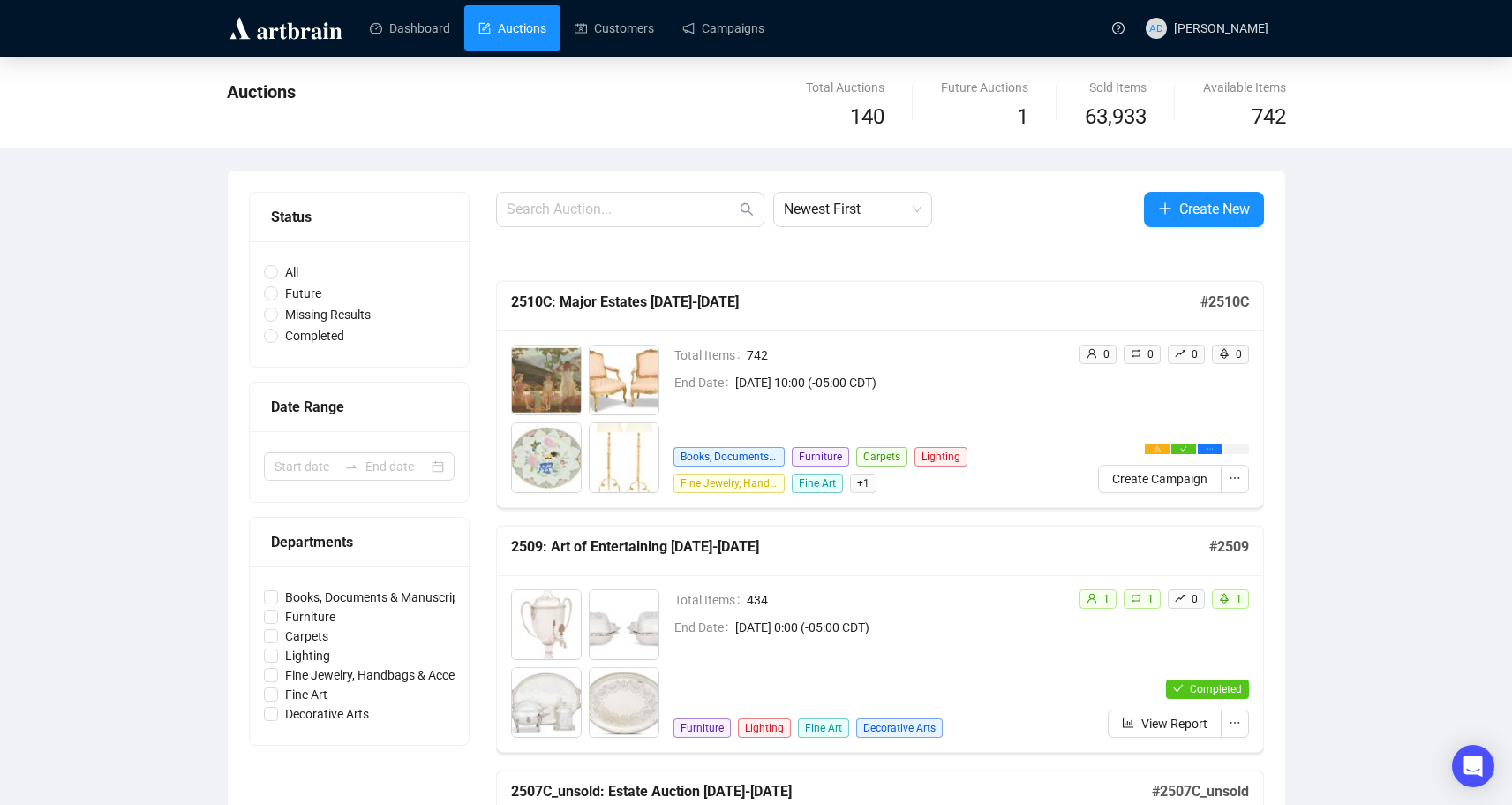  What do you see at coordinates (1116, 88) in the screenshot?
I see `div: Sold Items` at bounding box center [1116, 88].